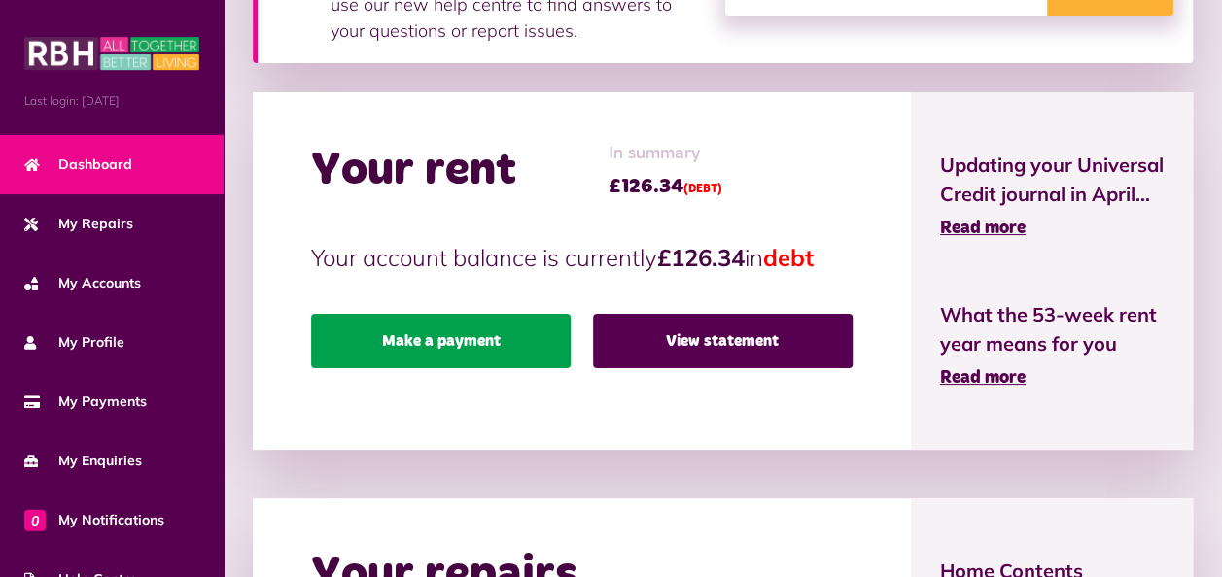 This screenshot has height=577, width=1222. Describe the element at coordinates (74, 342) in the screenshot. I see `span: My Profile` at that location.